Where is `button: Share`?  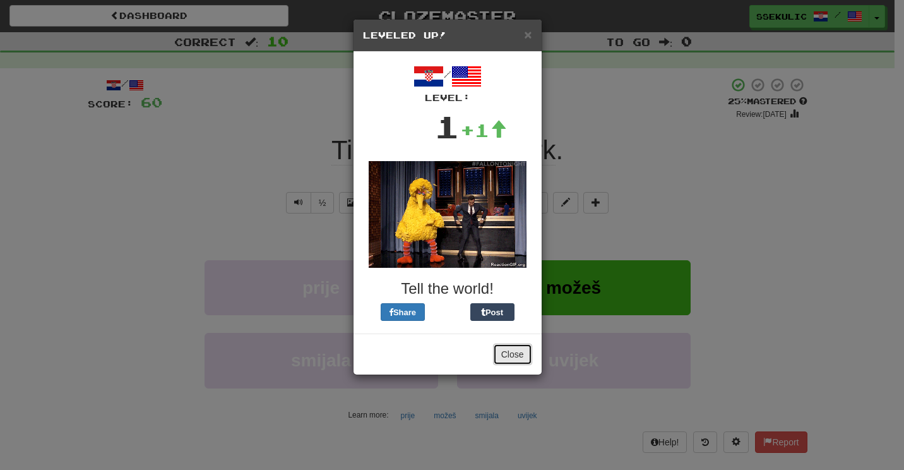
button: Share is located at coordinates (403, 312).